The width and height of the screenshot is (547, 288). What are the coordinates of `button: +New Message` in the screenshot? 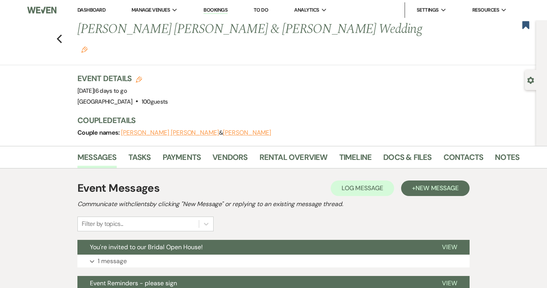 It's located at (435, 189).